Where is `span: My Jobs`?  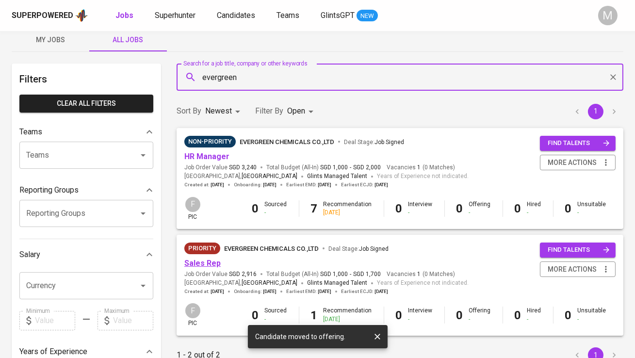 span: My Jobs is located at coordinates (50, 40).